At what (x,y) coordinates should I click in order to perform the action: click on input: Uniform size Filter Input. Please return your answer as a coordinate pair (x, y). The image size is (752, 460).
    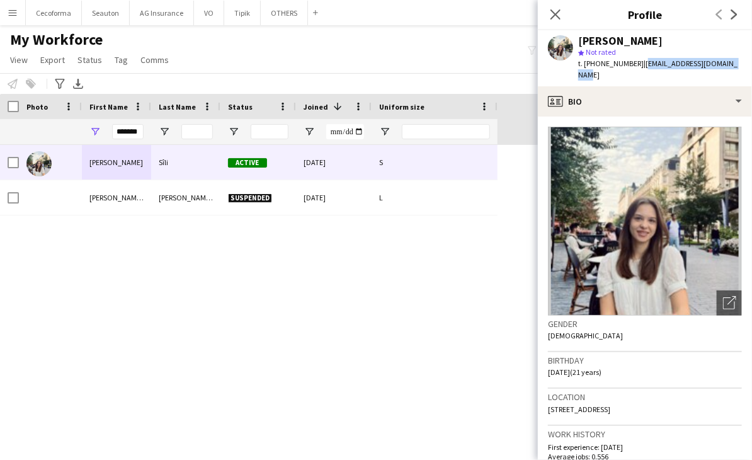
    Looking at the image, I should click on (446, 132).